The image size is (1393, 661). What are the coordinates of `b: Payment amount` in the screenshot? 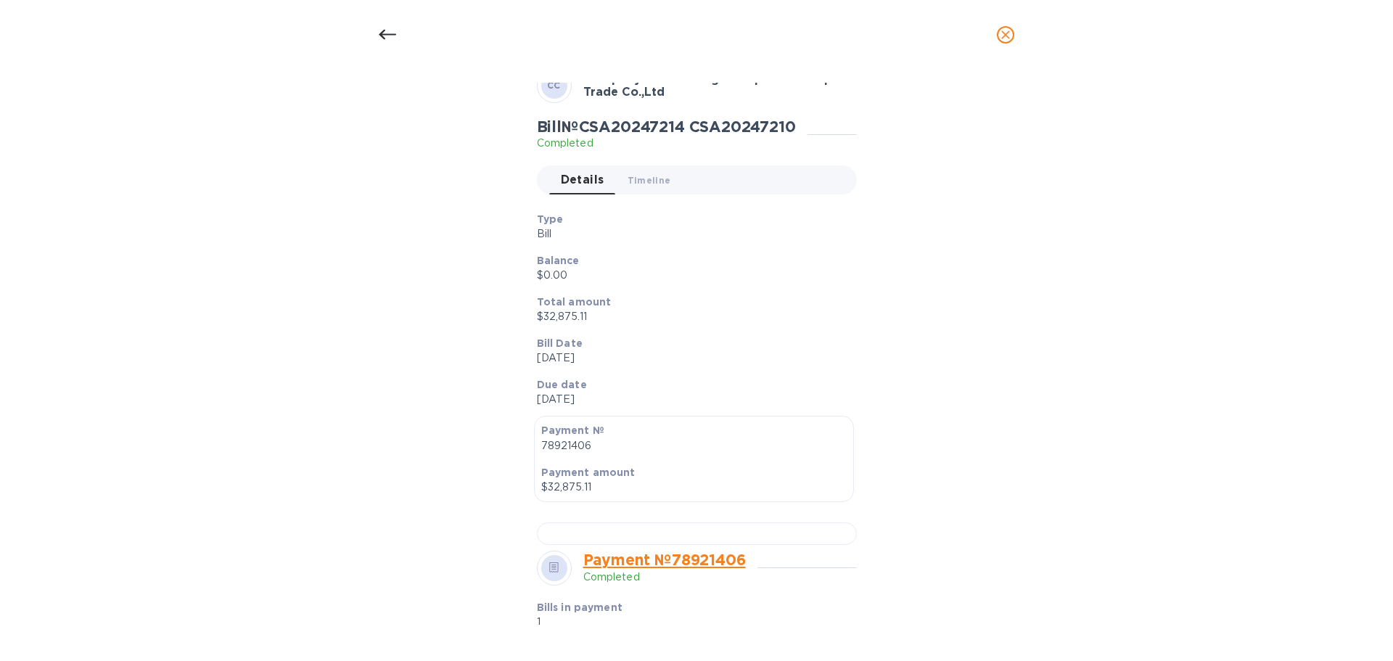 It's located at (589, 472).